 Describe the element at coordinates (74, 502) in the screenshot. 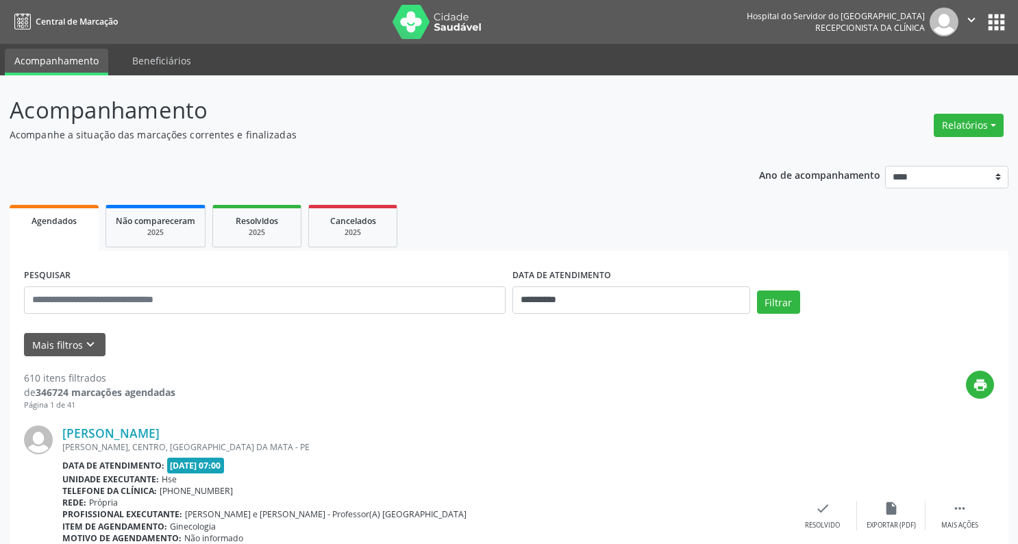

I see `b: Rede:` at that location.